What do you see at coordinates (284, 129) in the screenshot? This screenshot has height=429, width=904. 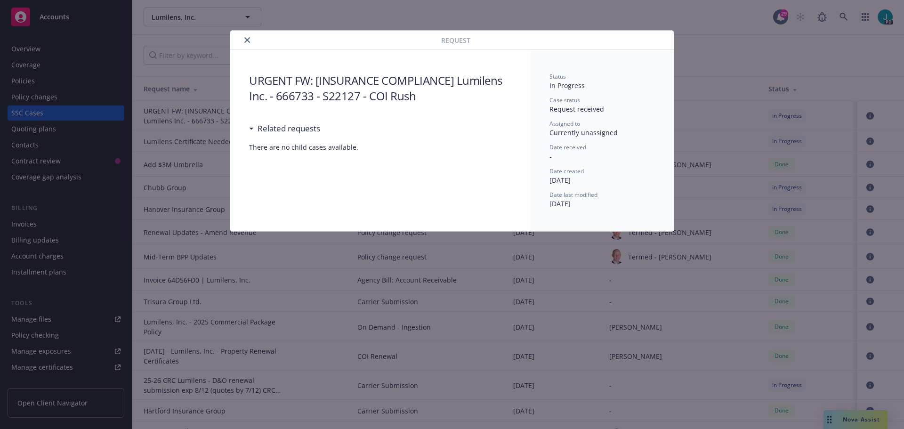 I see `div: Related requests` at bounding box center [284, 129].